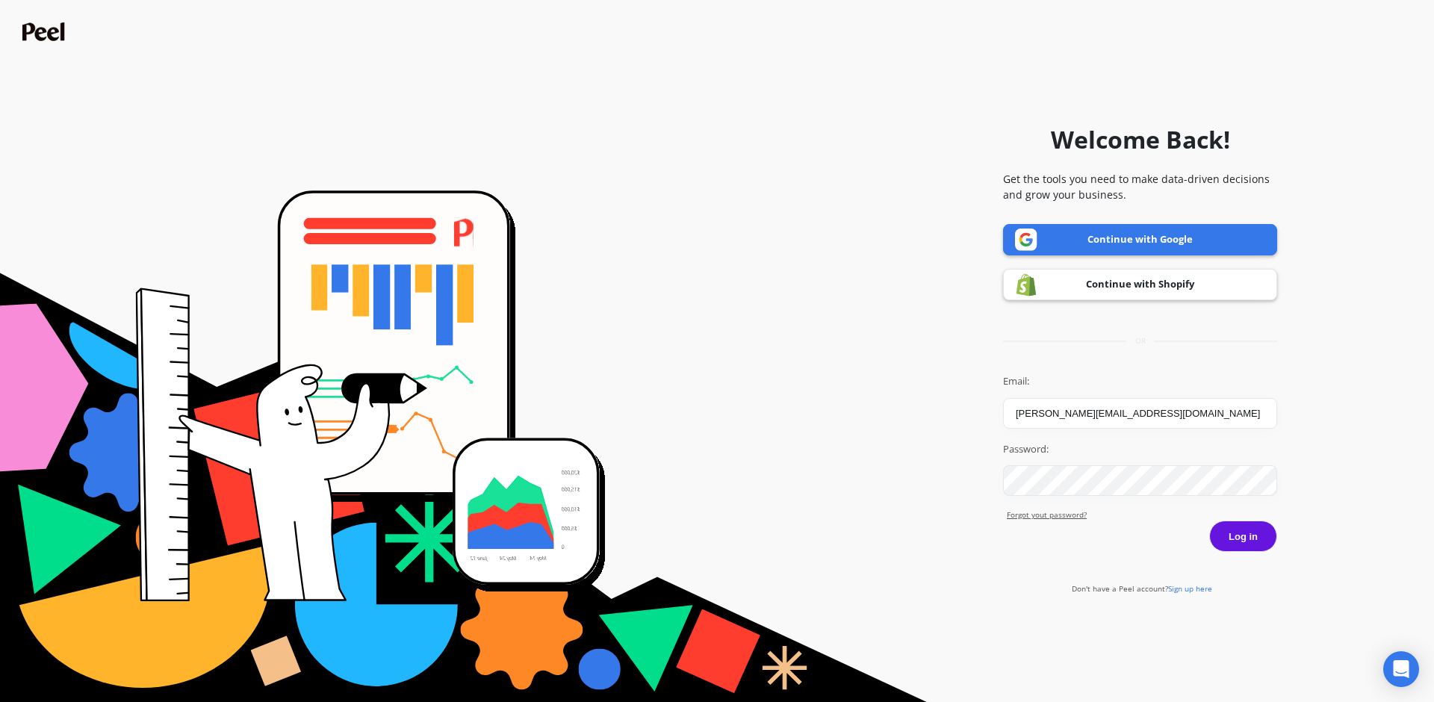 Image resolution: width=1434 pixels, height=702 pixels. I want to click on a: Don't have a Peel account?Sign up here, so click(1142, 589).